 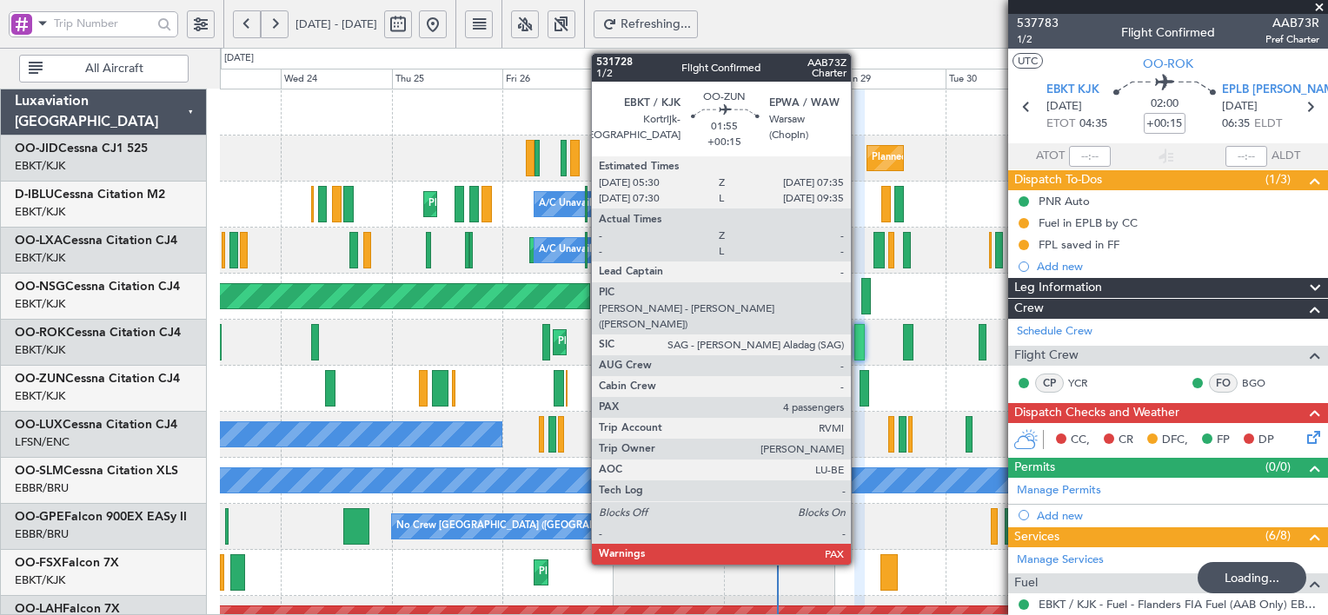 What do you see at coordinates (1029, 308) in the screenshot?
I see `span: Crew` at bounding box center [1029, 308].